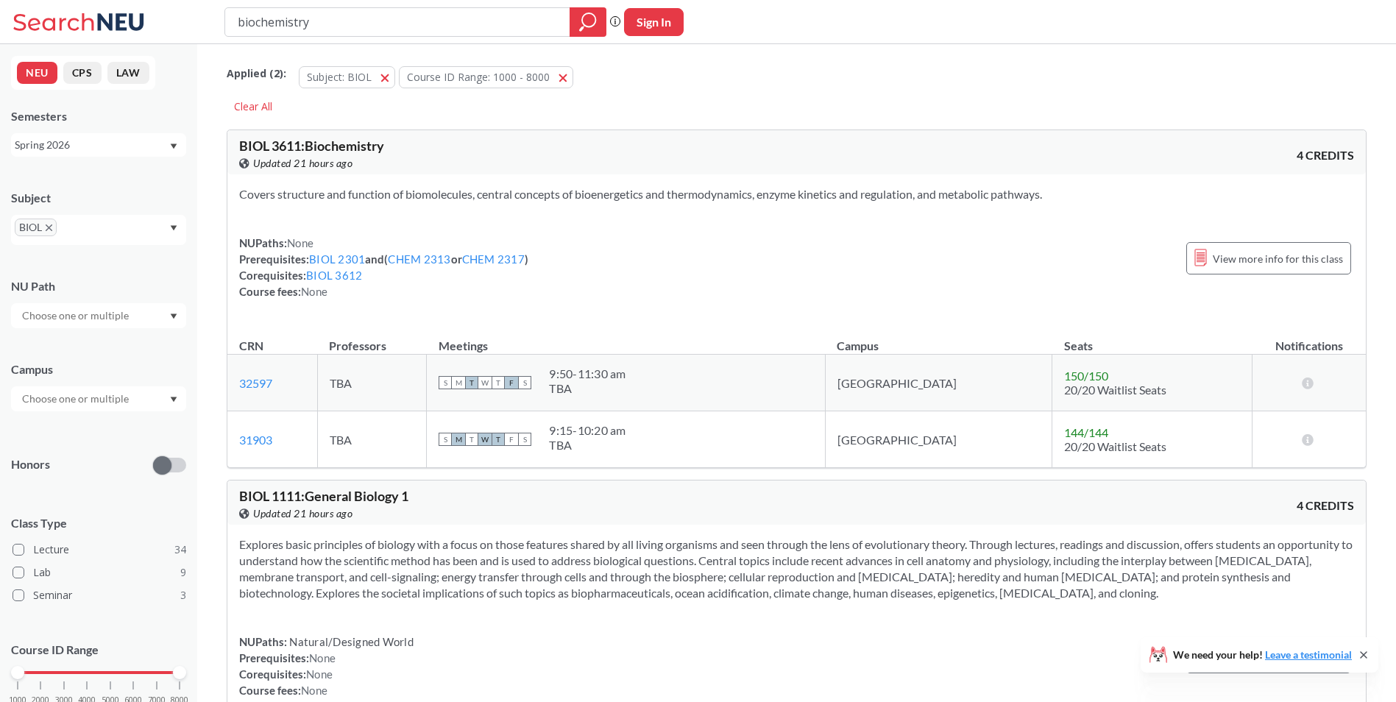 The width and height of the screenshot is (1396, 702). What do you see at coordinates (372, 339) in the screenshot?
I see `th: Professors` at bounding box center [372, 339].